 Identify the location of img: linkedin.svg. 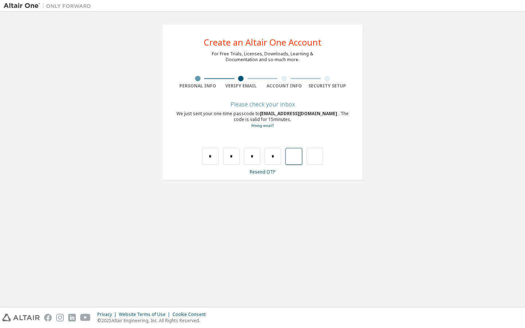
(72, 318).